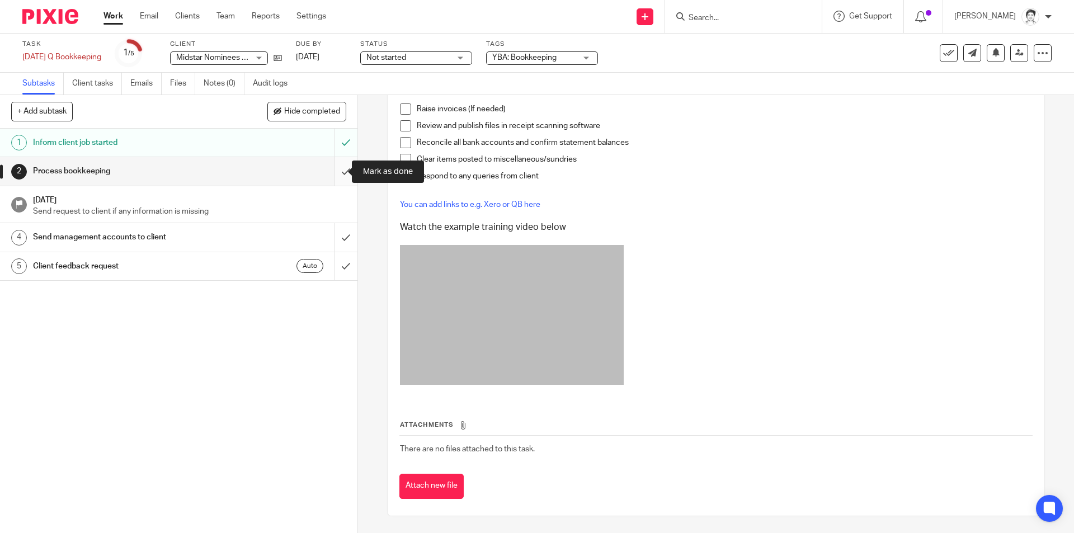 The width and height of the screenshot is (1074, 533). What do you see at coordinates (724, 143) in the screenshot?
I see `p: Reconcile all bank accounts and confirm statement balances` at bounding box center [724, 143].